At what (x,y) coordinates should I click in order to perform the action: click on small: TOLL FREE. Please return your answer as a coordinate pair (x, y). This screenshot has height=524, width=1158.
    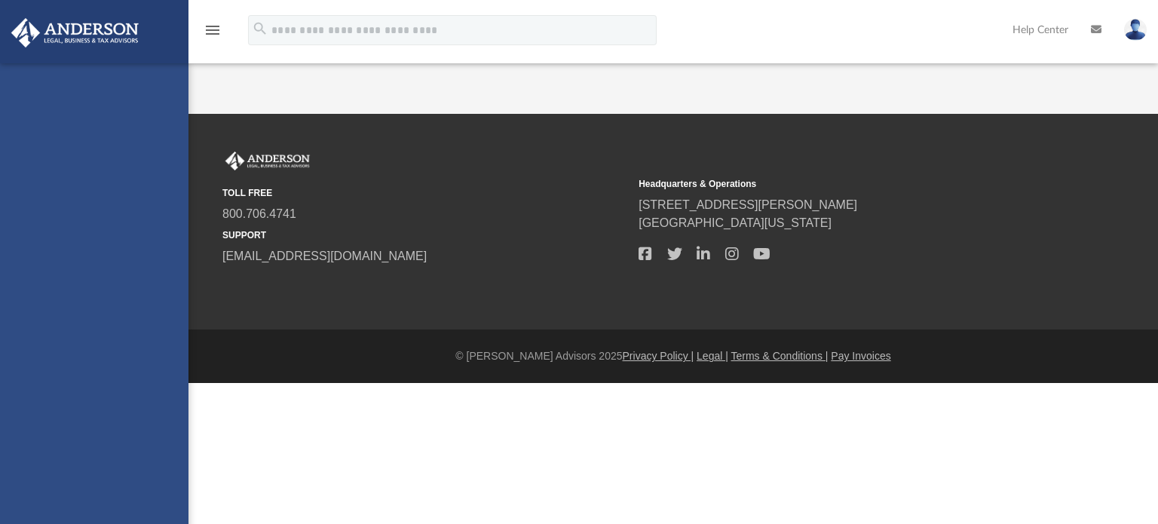
    Looking at the image, I should click on (425, 193).